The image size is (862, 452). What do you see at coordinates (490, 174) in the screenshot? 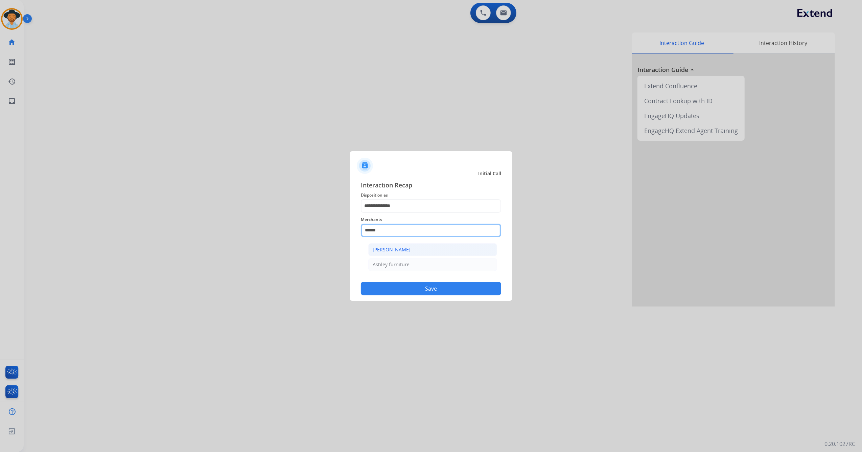
I see `span: Initial Call` at bounding box center [490, 174].